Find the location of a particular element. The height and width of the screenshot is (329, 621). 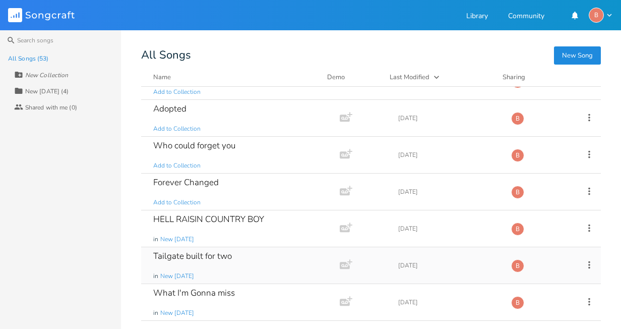

div: Name is located at coordinates (162, 77).